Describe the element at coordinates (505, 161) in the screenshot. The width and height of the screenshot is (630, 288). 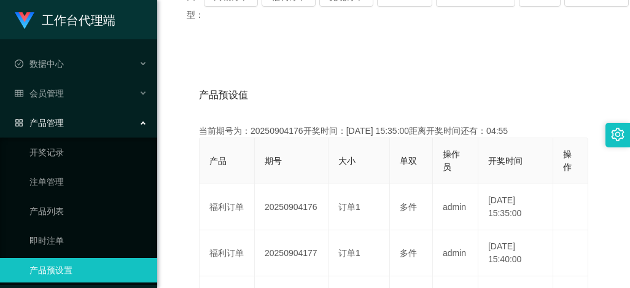
I see `span: 开奖时间` at that location.